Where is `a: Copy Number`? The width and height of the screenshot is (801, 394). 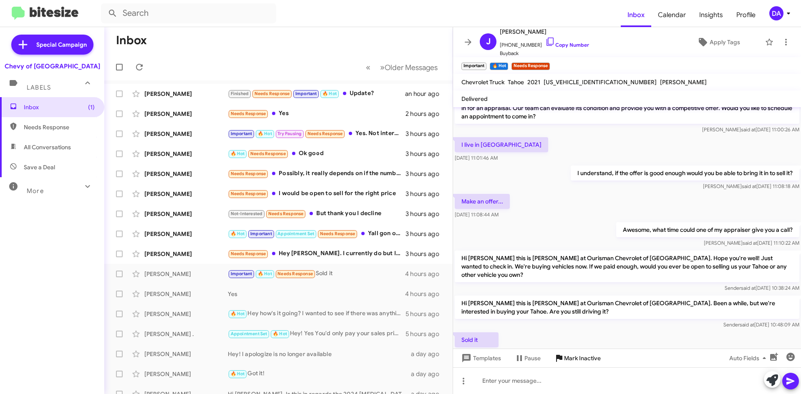
a: Copy Number is located at coordinates (567, 45).